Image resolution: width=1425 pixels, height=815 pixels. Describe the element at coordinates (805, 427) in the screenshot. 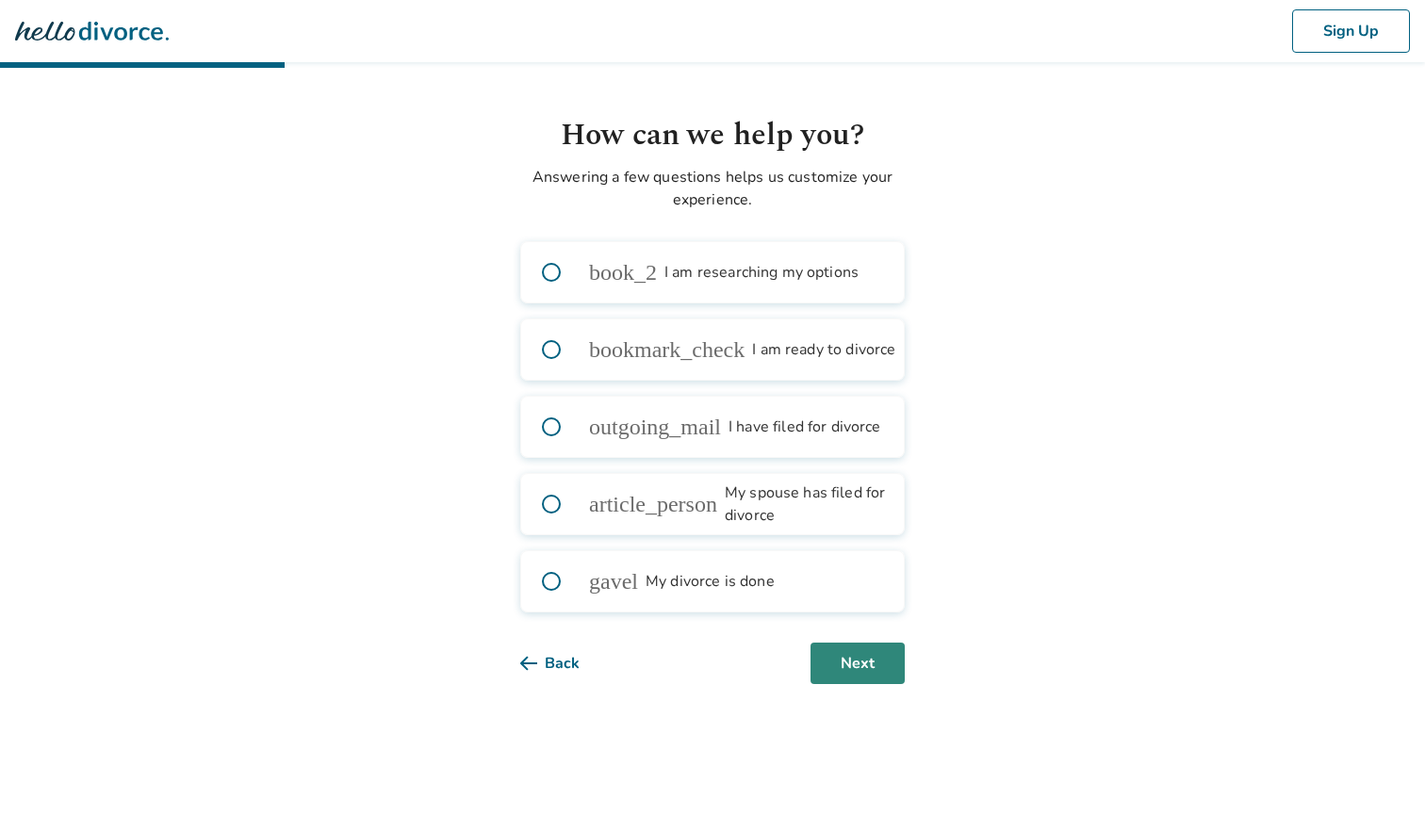

I see `span: I have filed for divorce` at that location.